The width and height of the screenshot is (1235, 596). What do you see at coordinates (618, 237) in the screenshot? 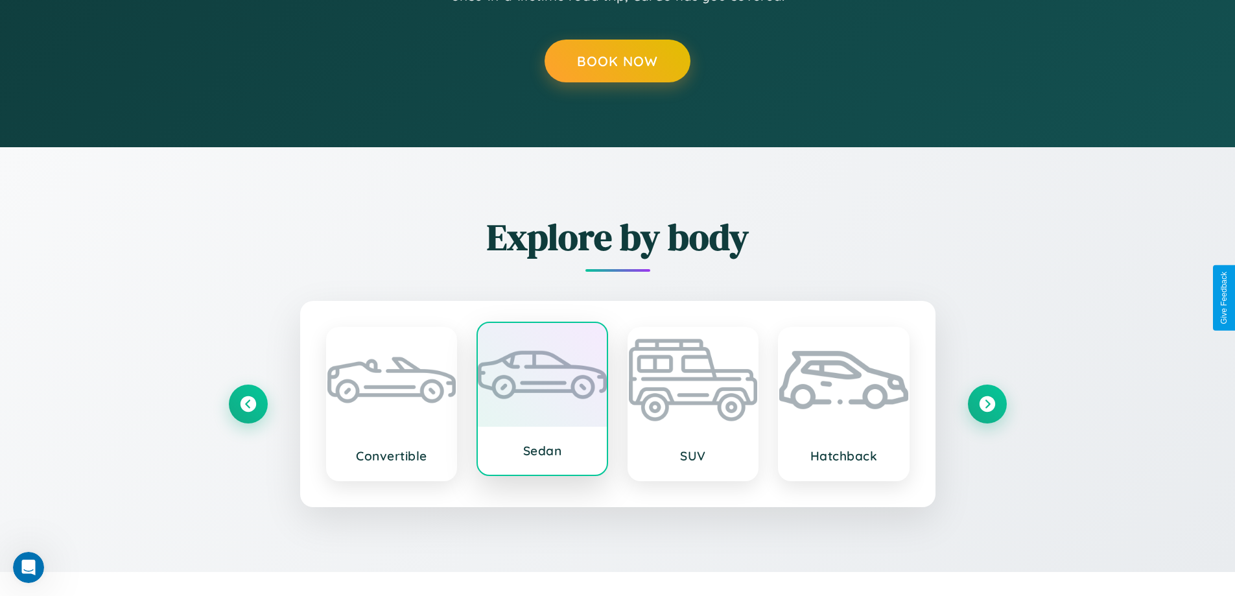
I see `h2: Explore by body` at bounding box center [618, 237].